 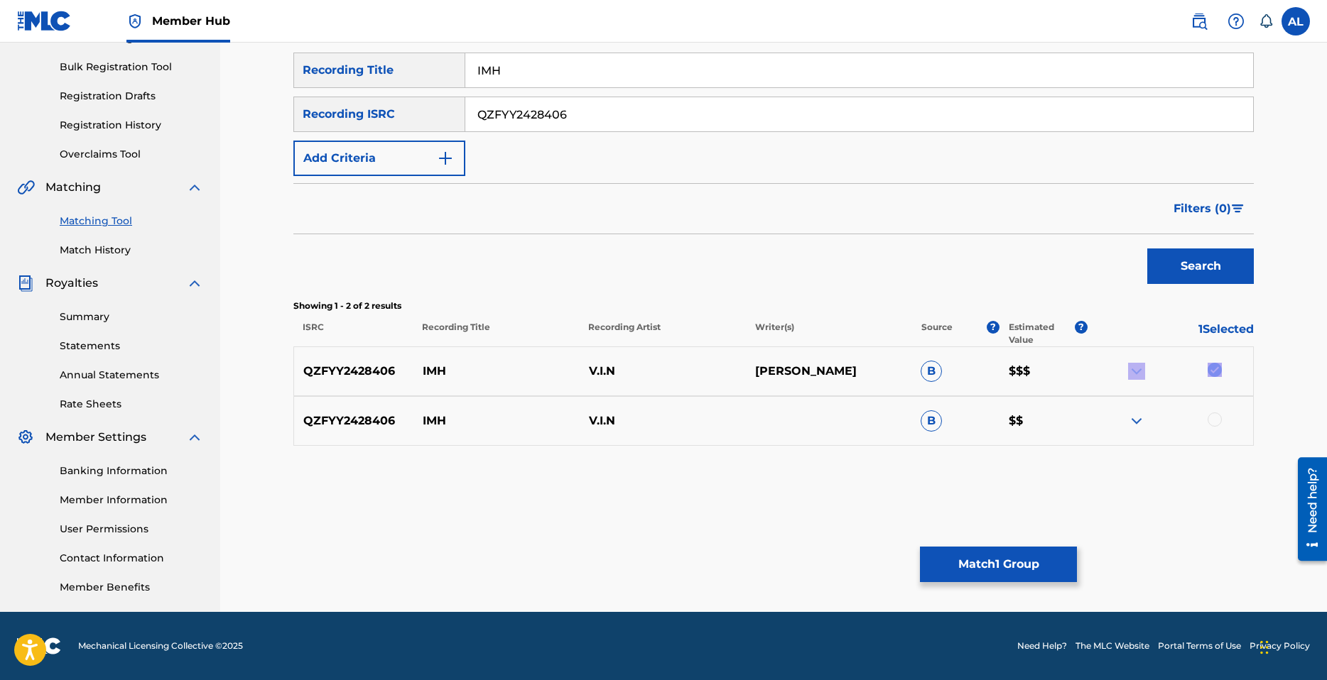 I want to click on p: Estimated Value, so click(x=1041, y=334).